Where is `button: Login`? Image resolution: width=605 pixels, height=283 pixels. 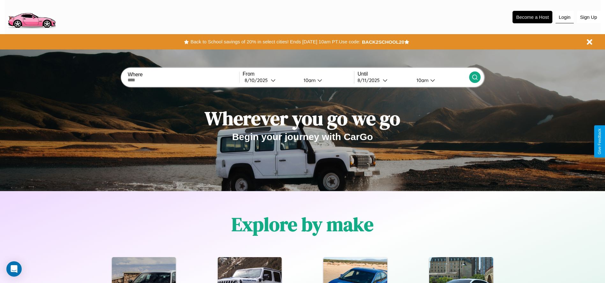
button: Login is located at coordinates (565, 17).